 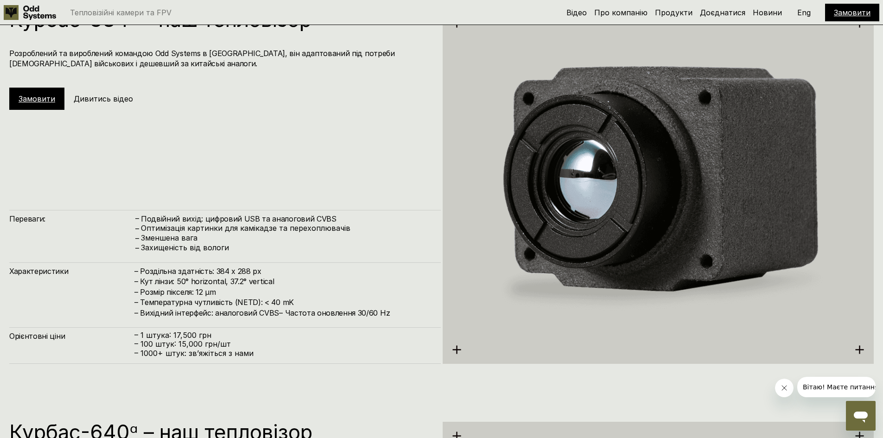 I want to click on h1: Курбас-384ᵅ – наш тепловізор, so click(x=220, y=19).